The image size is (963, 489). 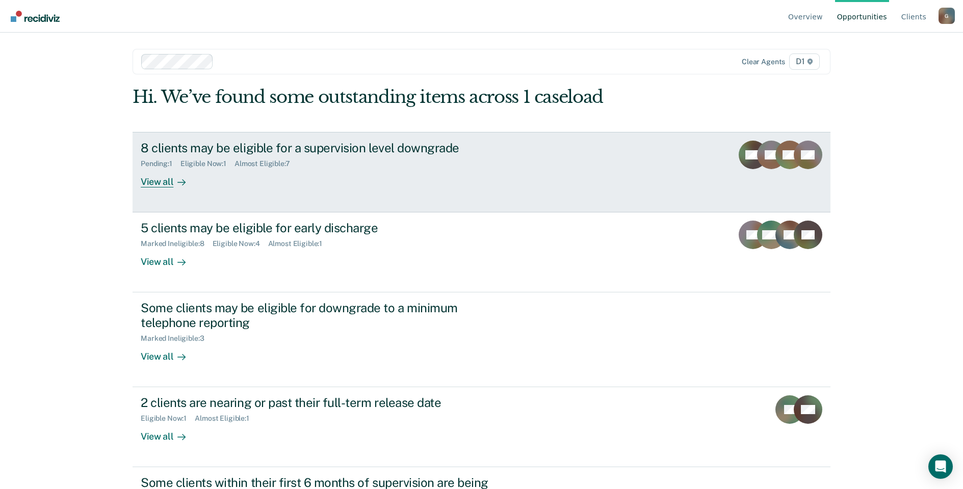 I want to click on div: Eligible Now : 4, so click(x=240, y=244).